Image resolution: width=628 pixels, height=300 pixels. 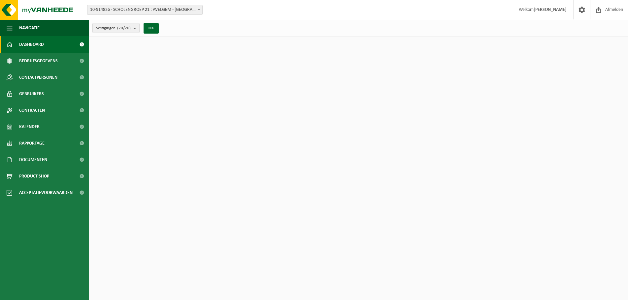 I want to click on span: Bedrijfsgegevens, so click(x=38, y=61).